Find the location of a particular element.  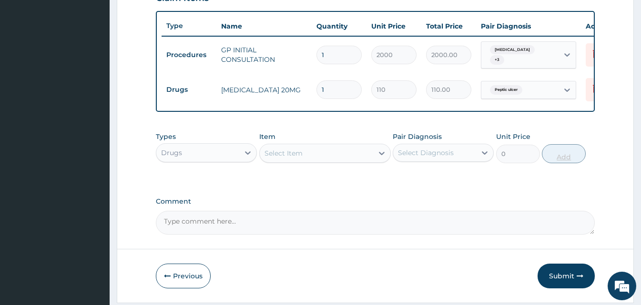

button: Add is located at coordinates (564, 154).